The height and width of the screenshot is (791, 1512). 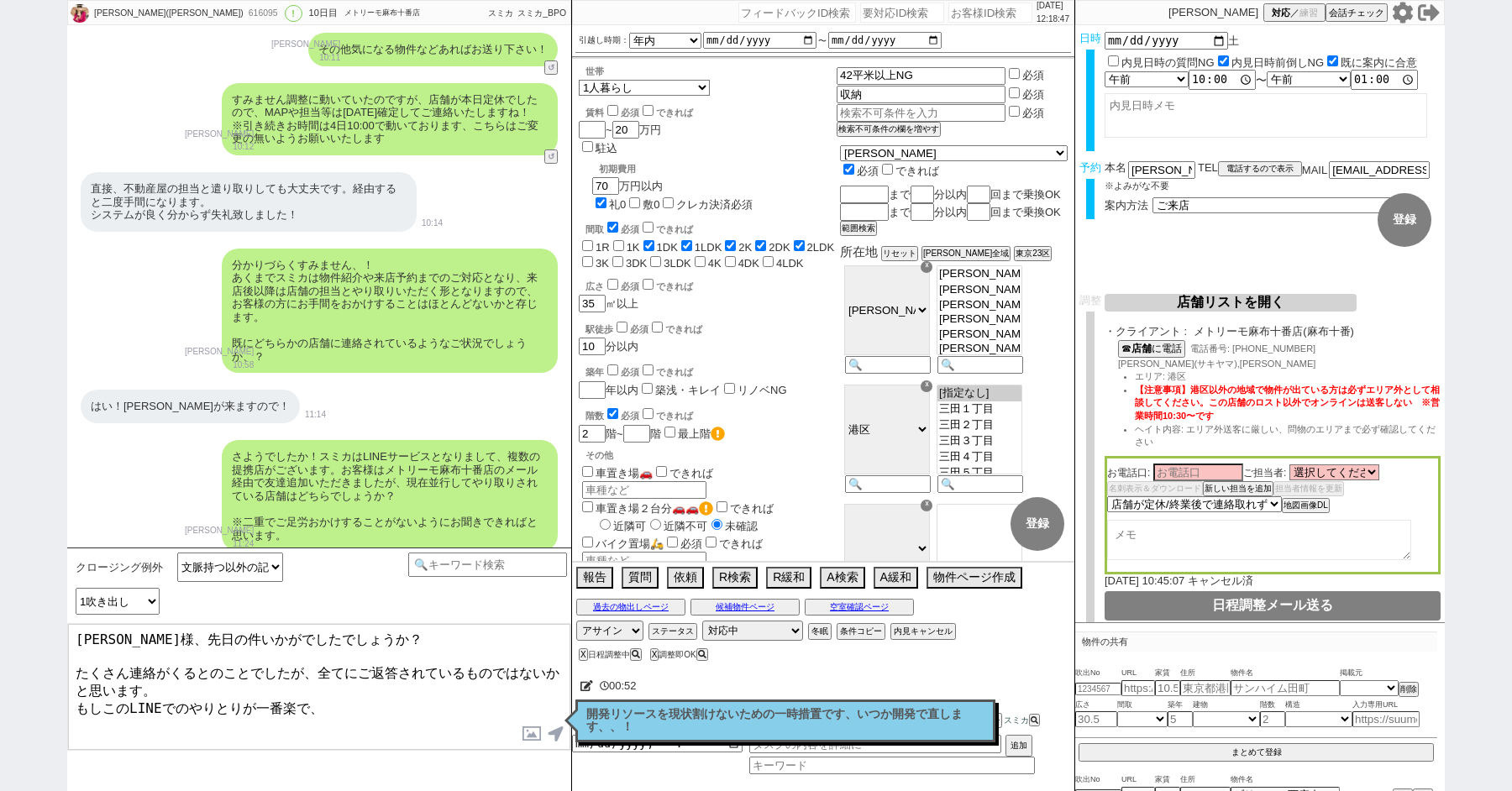 I want to click on button: 電話するので表示, so click(x=1260, y=169).